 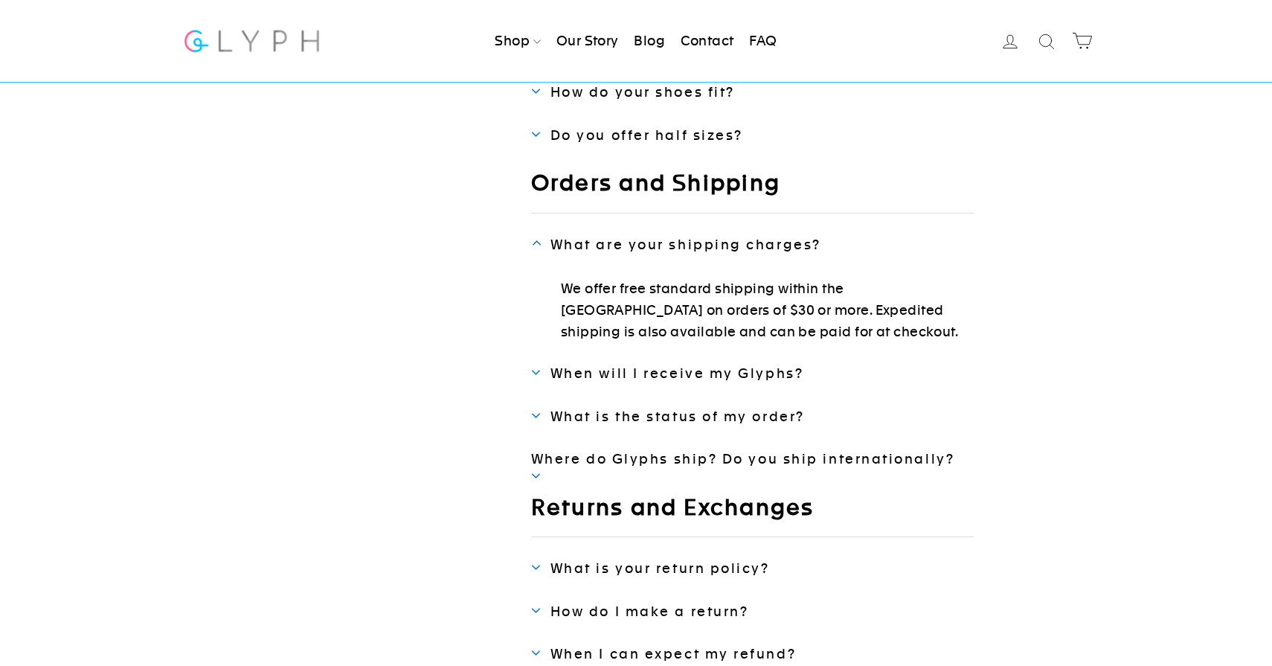 I want to click on a: Blog, so click(x=649, y=41).